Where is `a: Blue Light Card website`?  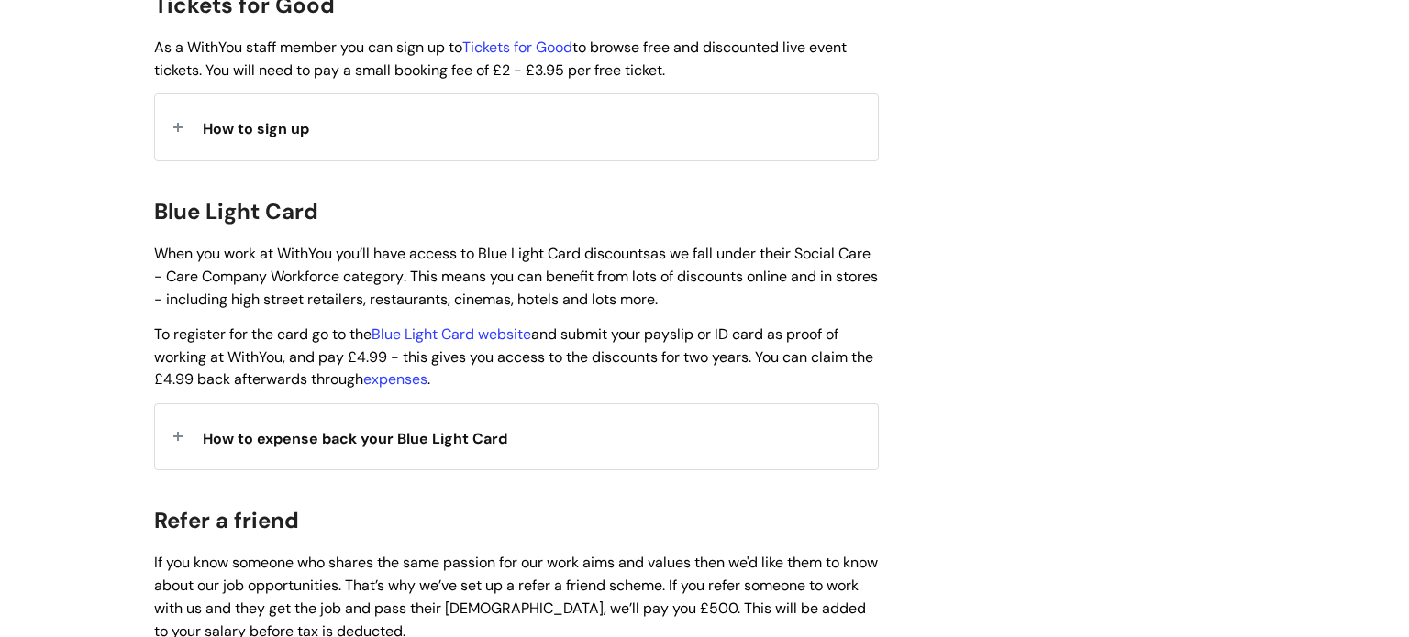
a: Blue Light Card website is located at coordinates (451, 334).